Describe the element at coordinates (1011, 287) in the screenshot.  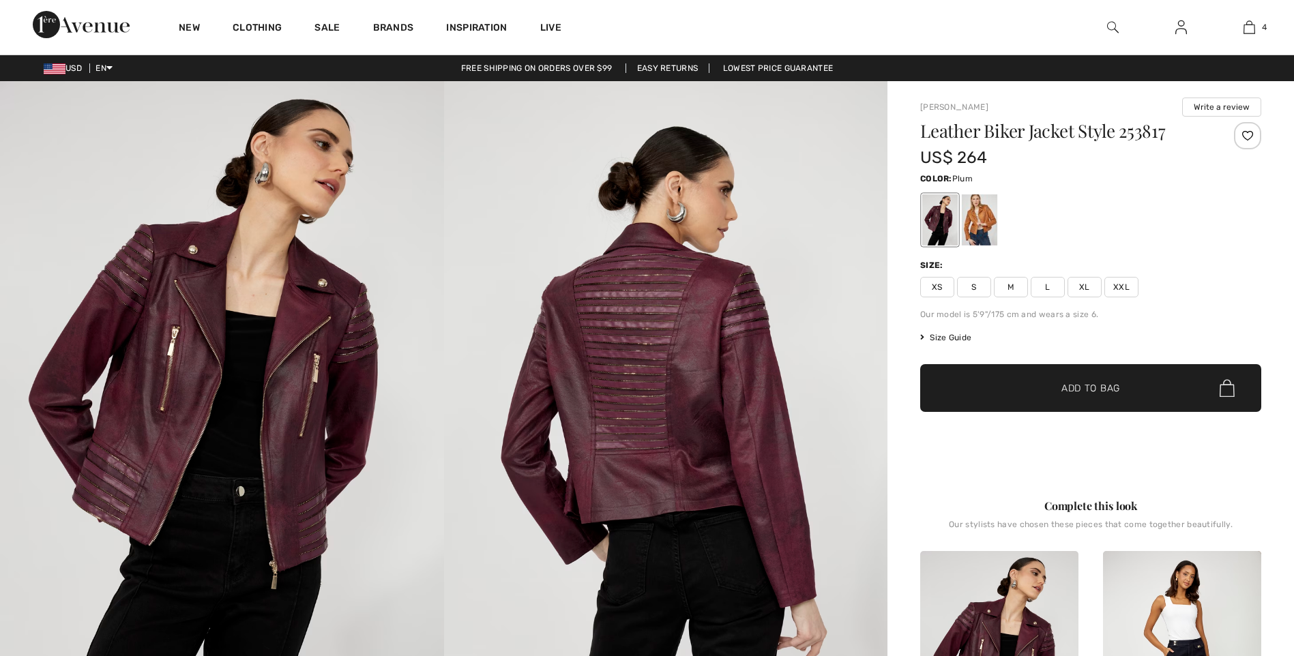
I see `span: M` at that location.